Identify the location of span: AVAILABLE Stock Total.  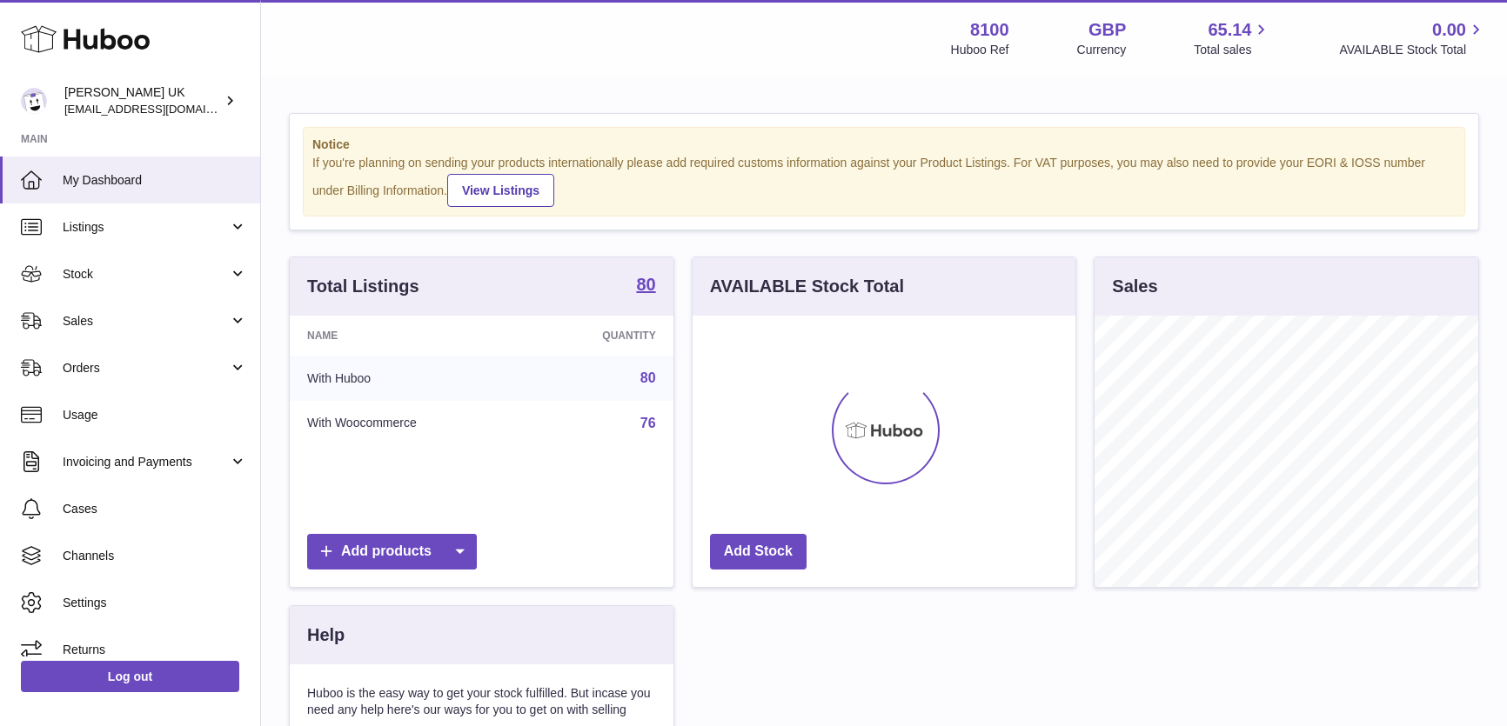
(1412, 50).